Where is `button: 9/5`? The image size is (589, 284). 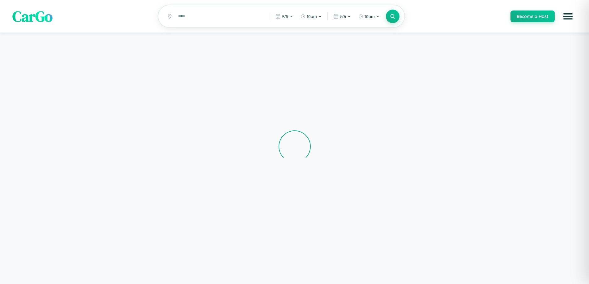
button: 9/5 is located at coordinates (284, 16).